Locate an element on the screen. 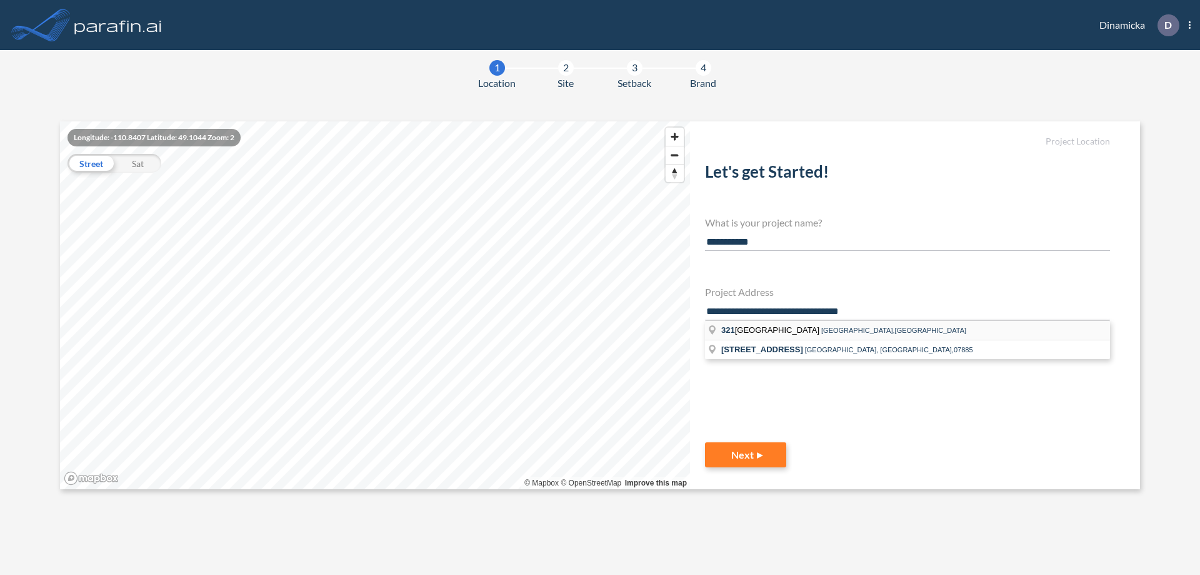 Image resolution: width=1200 pixels, height=575 pixels. p: D is located at coordinates (1168, 25).